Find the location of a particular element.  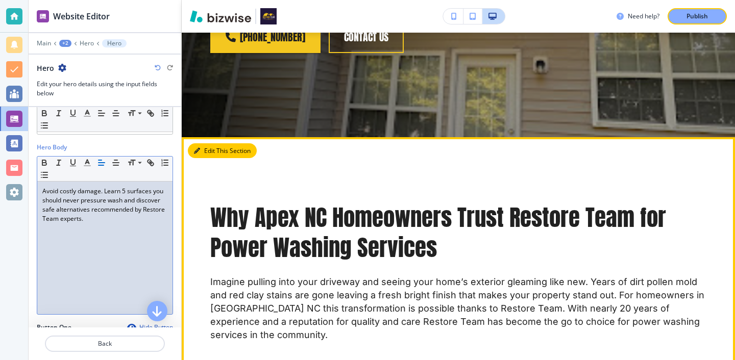

div: Hide Button is located at coordinates (150, 328).